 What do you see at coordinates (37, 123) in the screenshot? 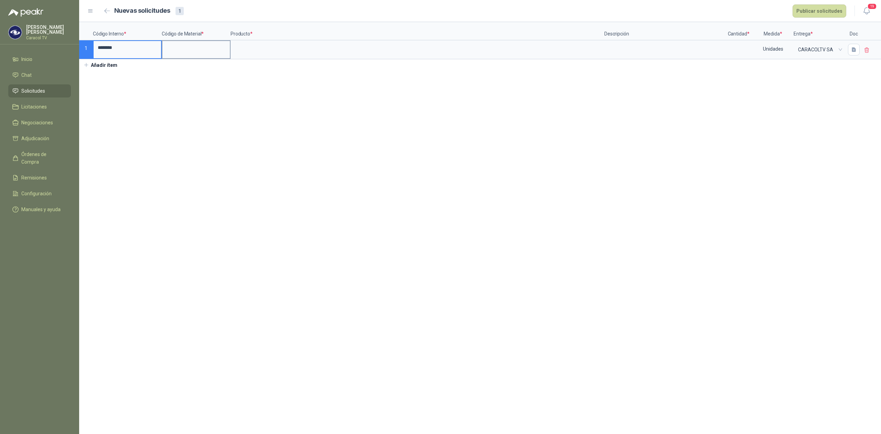
I see `span: Negociaciones` at bounding box center [37, 123].